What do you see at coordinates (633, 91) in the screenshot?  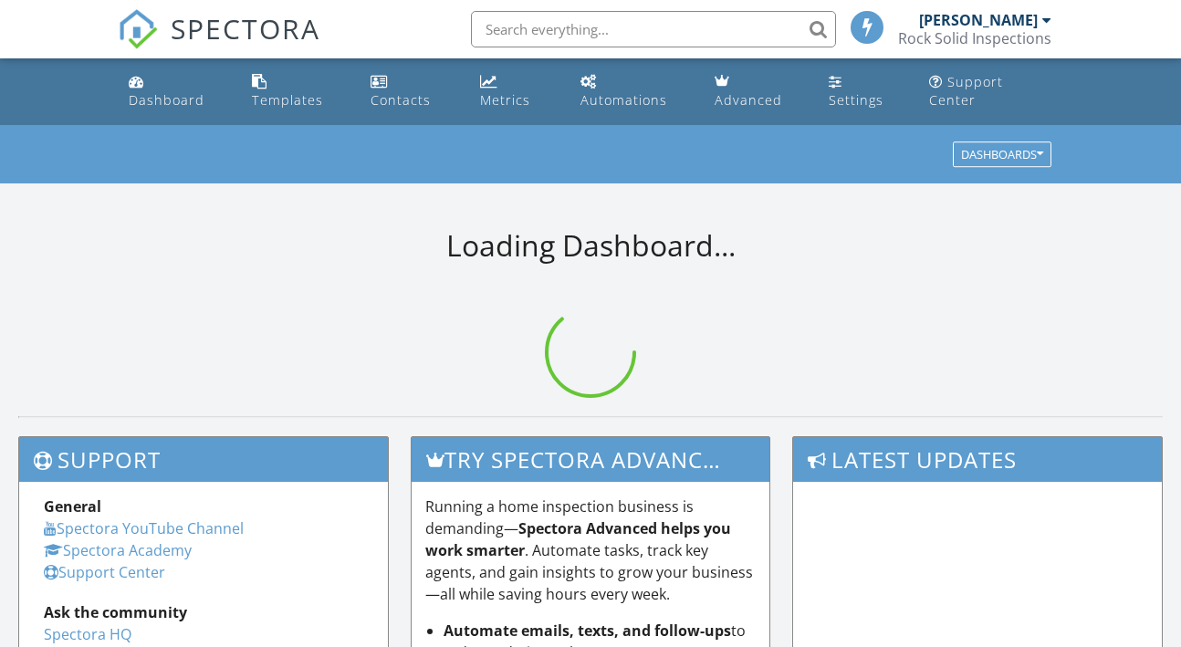 I see `a: Automations (Basic)` at bounding box center [633, 91].